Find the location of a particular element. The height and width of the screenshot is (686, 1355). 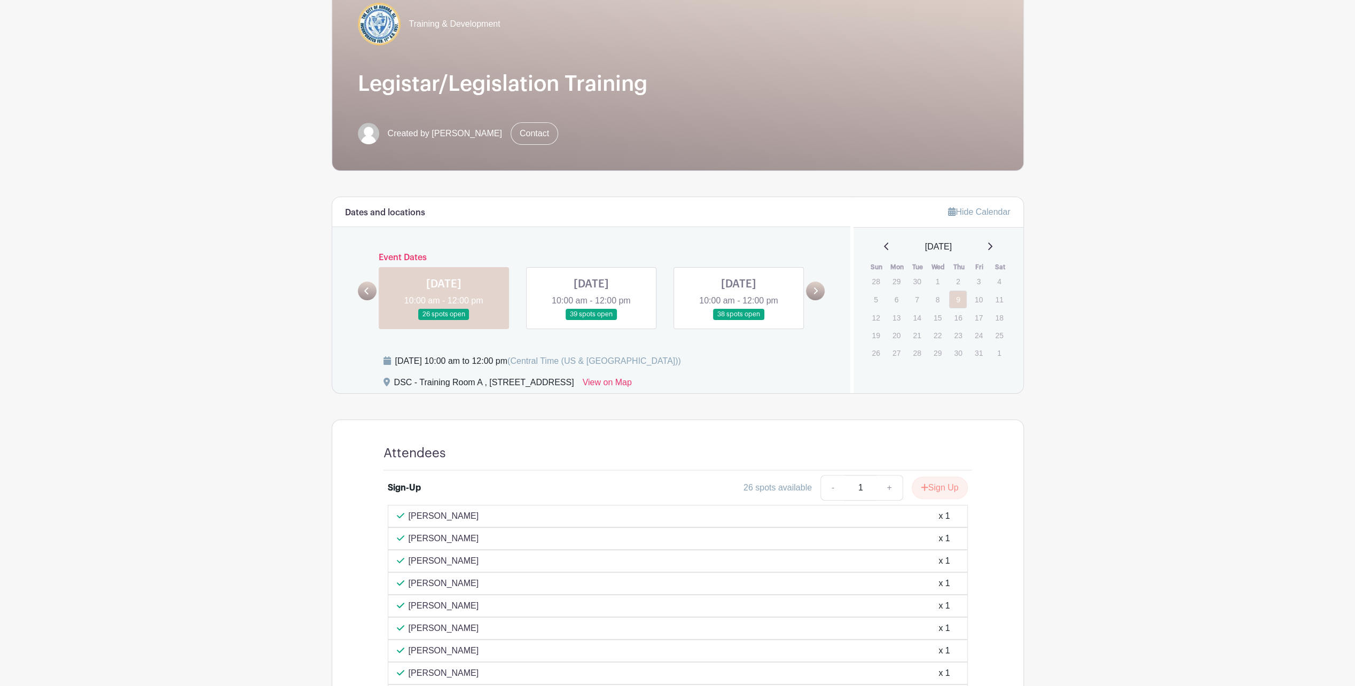

h1: Legistar/Legislation Training is located at coordinates (678, 84).